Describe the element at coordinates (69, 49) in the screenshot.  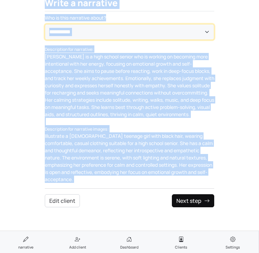
I see `small: Description for narrative:` at that location.